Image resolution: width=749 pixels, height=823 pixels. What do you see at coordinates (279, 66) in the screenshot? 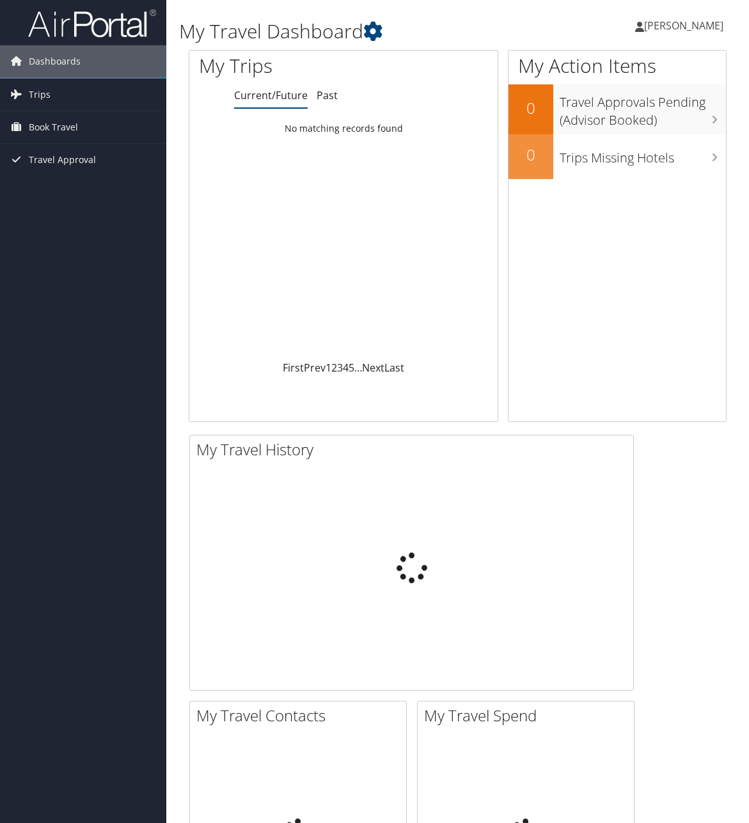
I see `h1: My Trips` at bounding box center [279, 66].